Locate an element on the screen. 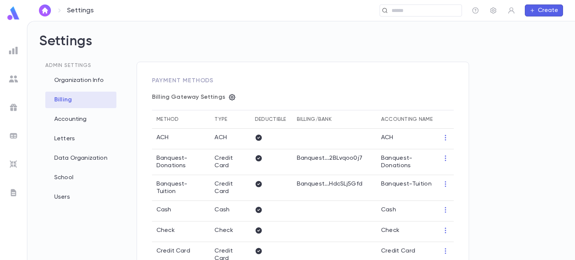  th: Accounting Name is located at coordinates (407, 119).